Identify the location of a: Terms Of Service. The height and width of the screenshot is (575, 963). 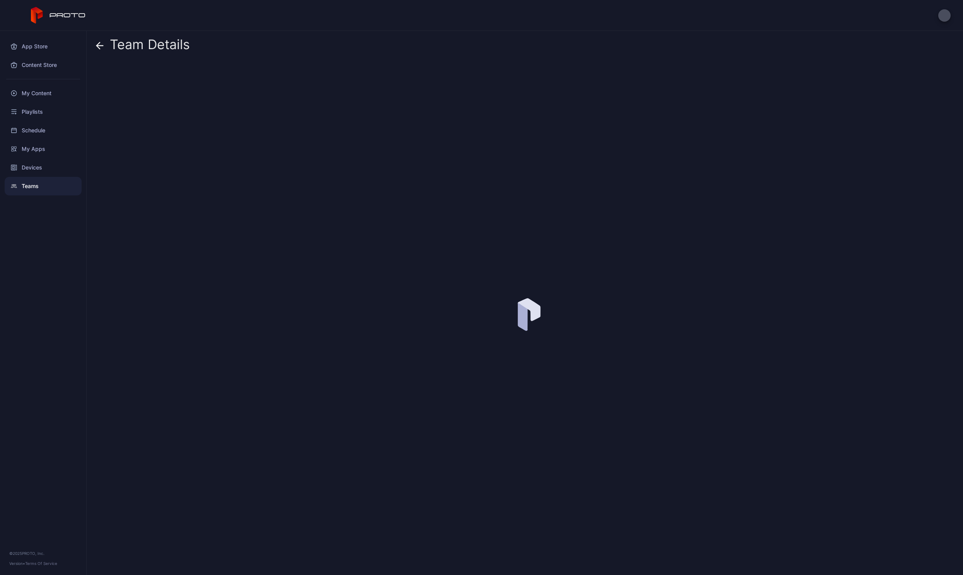
(41, 563).